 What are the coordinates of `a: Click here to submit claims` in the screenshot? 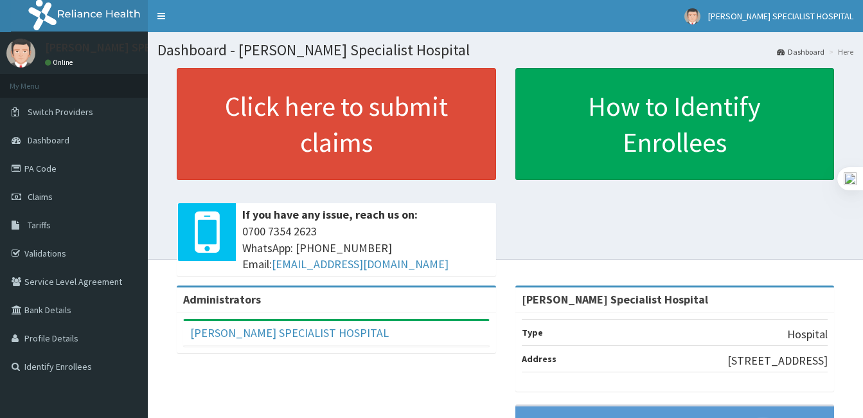 It's located at (336, 124).